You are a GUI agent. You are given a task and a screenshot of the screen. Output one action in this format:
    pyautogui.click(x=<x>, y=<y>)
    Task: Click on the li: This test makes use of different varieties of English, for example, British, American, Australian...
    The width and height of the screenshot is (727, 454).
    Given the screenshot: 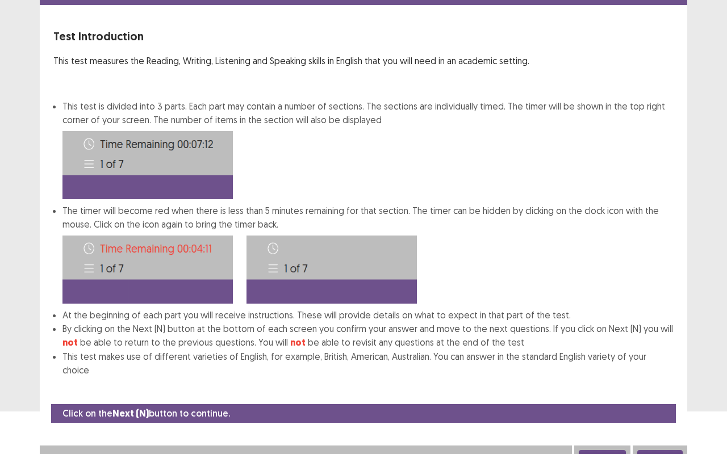 What is the action you would take?
    pyautogui.click(x=368, y=364)
    